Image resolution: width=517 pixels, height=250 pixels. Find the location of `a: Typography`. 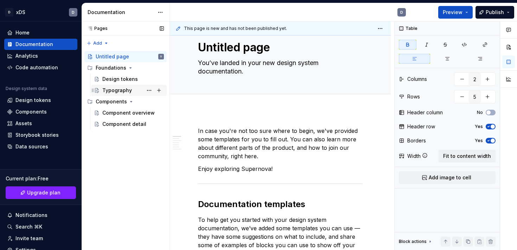

a: Typography is located at coordinates (129, 90).